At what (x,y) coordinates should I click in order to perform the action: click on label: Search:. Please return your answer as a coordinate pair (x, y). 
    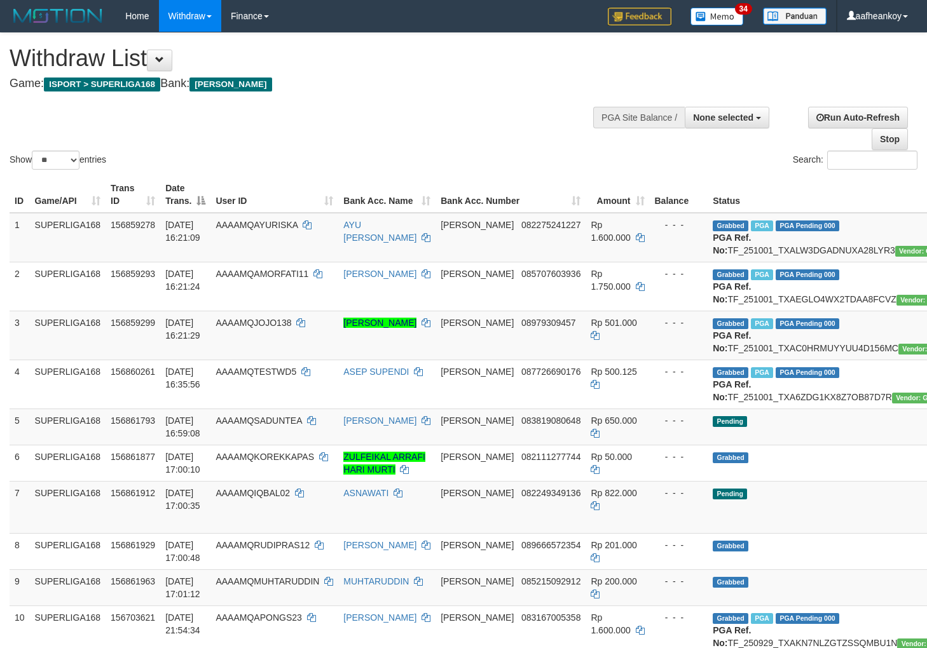
    Looking at the image, I should click on (855, 160).